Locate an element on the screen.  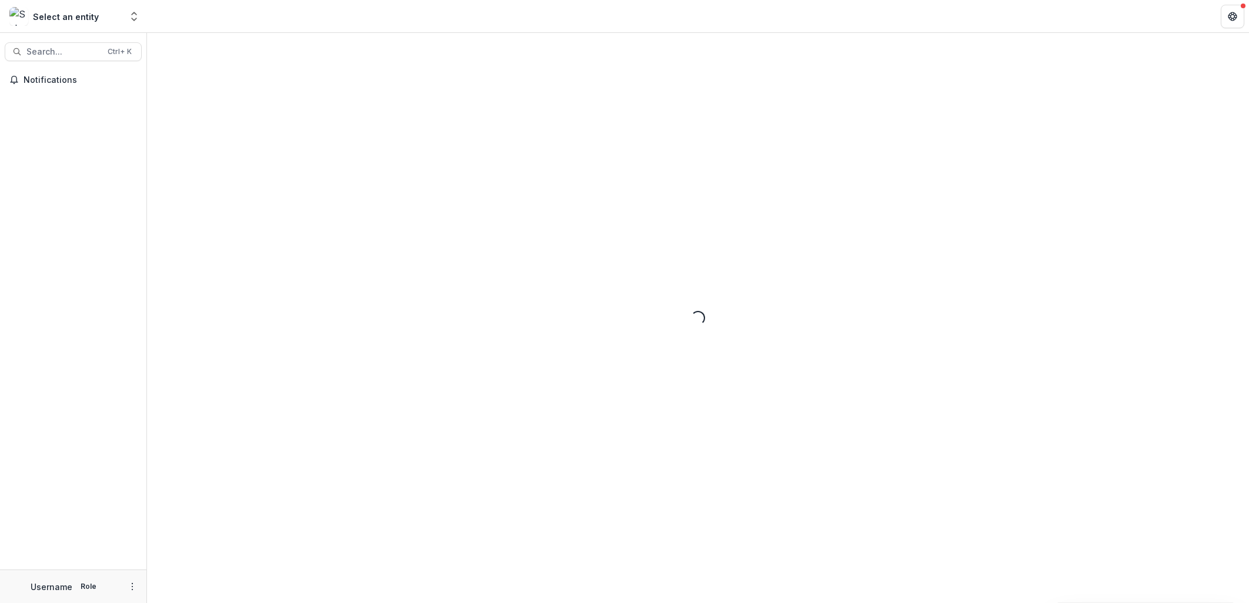
span: Notifications is located at coordinates (80, 80).